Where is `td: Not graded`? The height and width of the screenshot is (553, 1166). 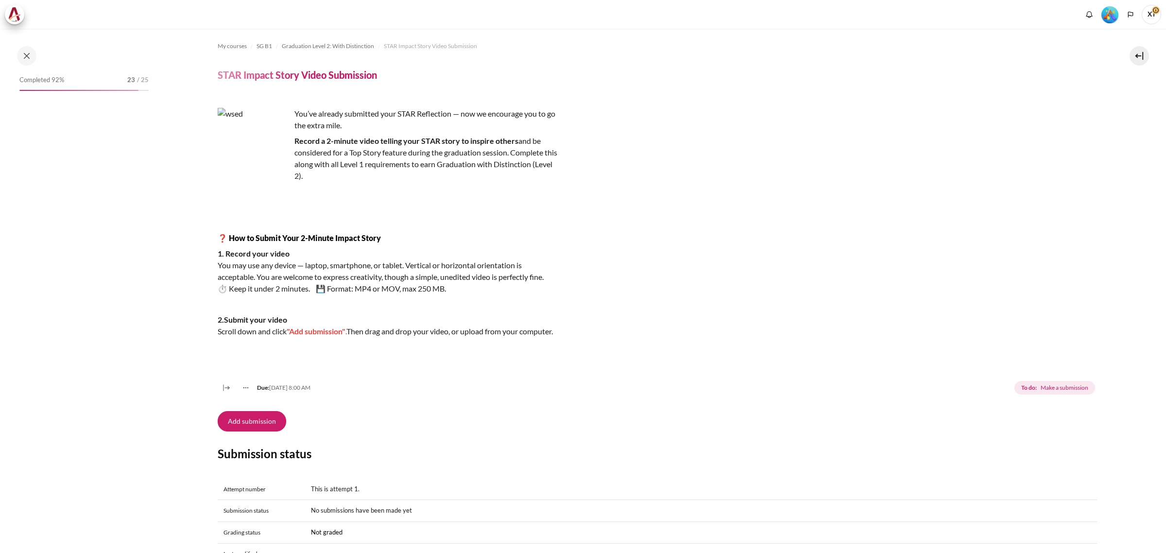 td: Not graded is located at coordinates (701, 533).